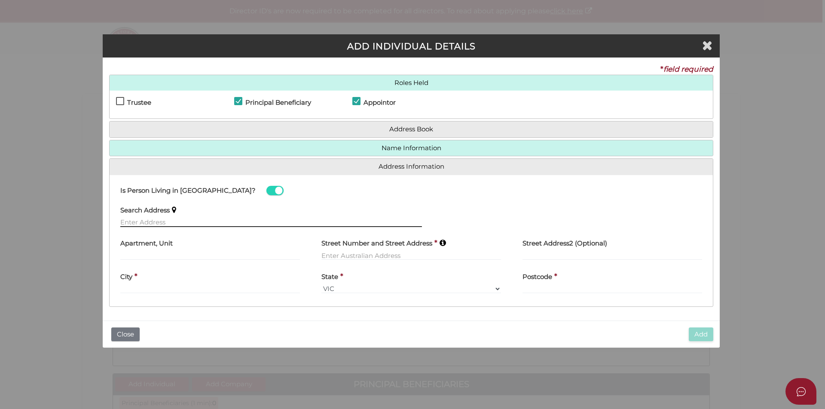 The width and height of the screenshot is (825, 409). Describe the element at coordinates (377, 243) in the screenshot. I see `h4: Street Number and Street Address` at that location.